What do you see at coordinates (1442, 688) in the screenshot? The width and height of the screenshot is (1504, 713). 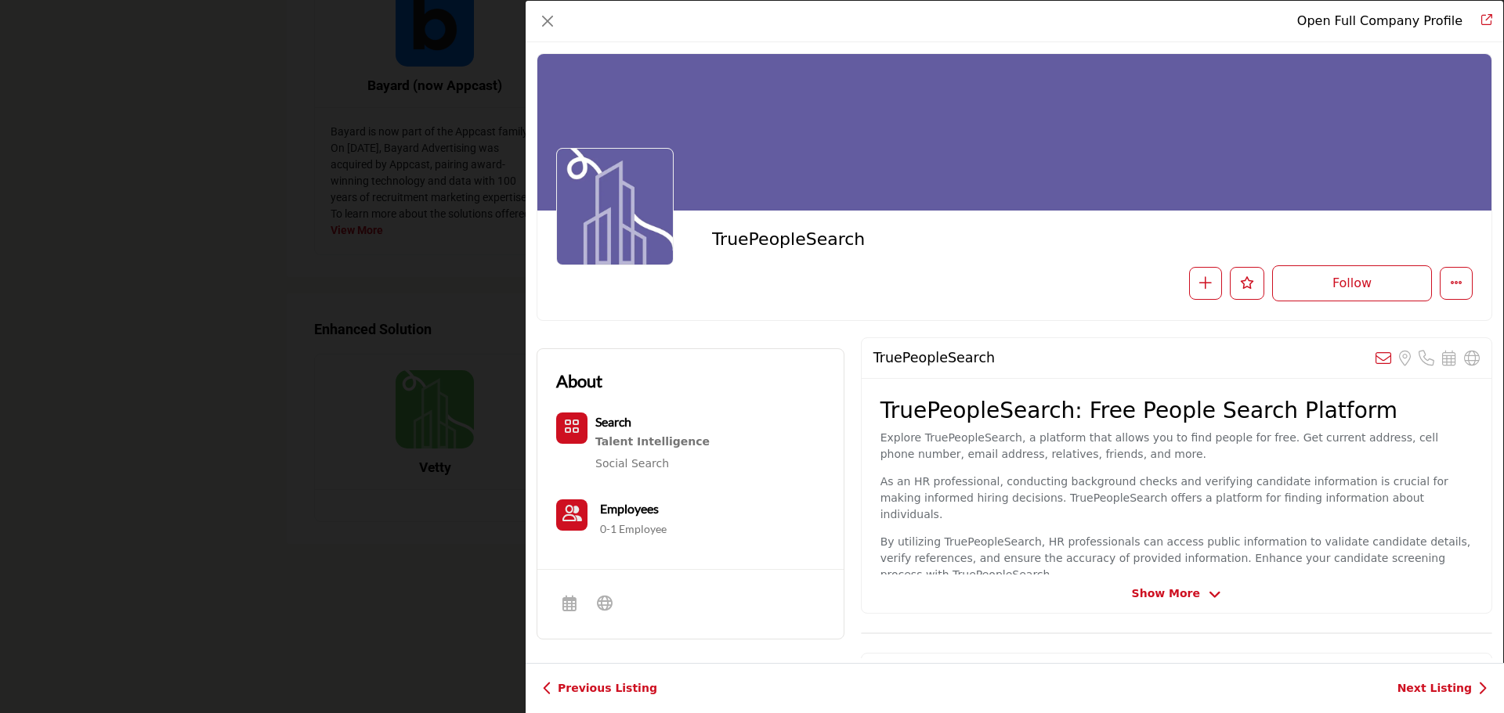 I see `a: Next Listing` at bounding box center [1442, 688].